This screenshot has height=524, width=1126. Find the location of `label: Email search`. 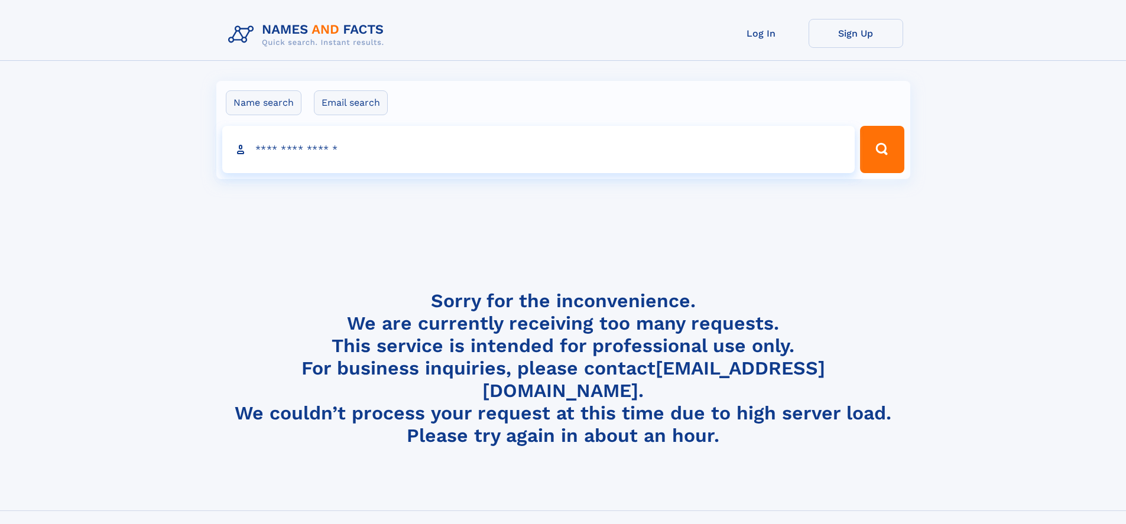

label: Email search is located at coordinates (350, 103).